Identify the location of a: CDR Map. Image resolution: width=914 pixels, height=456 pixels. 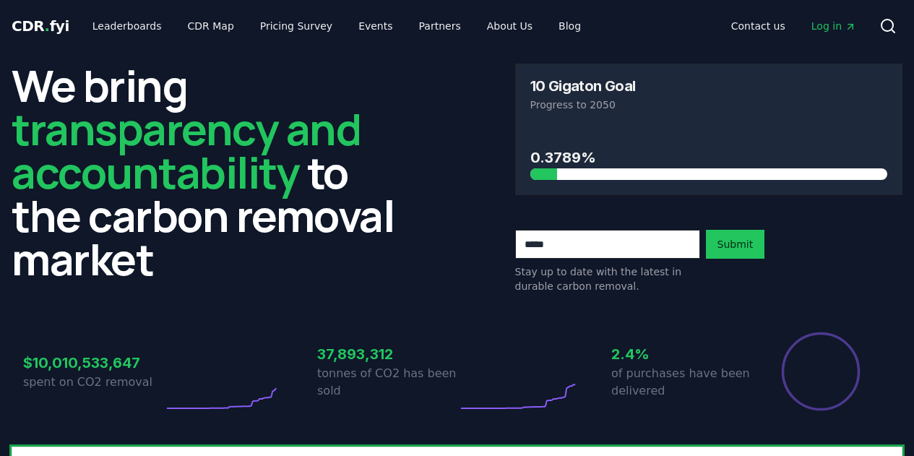
(211, 26).